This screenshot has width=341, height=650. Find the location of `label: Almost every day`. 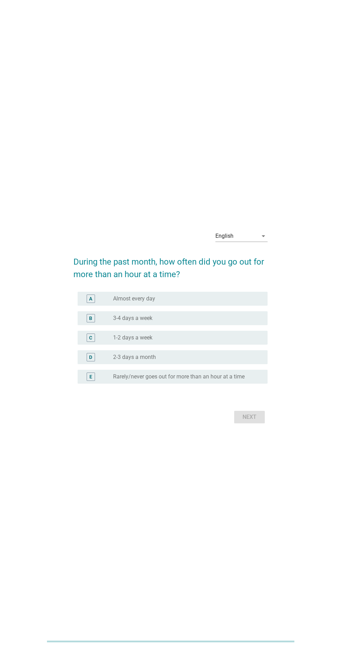

label: Almost every day is located at coordinates (134, 299).